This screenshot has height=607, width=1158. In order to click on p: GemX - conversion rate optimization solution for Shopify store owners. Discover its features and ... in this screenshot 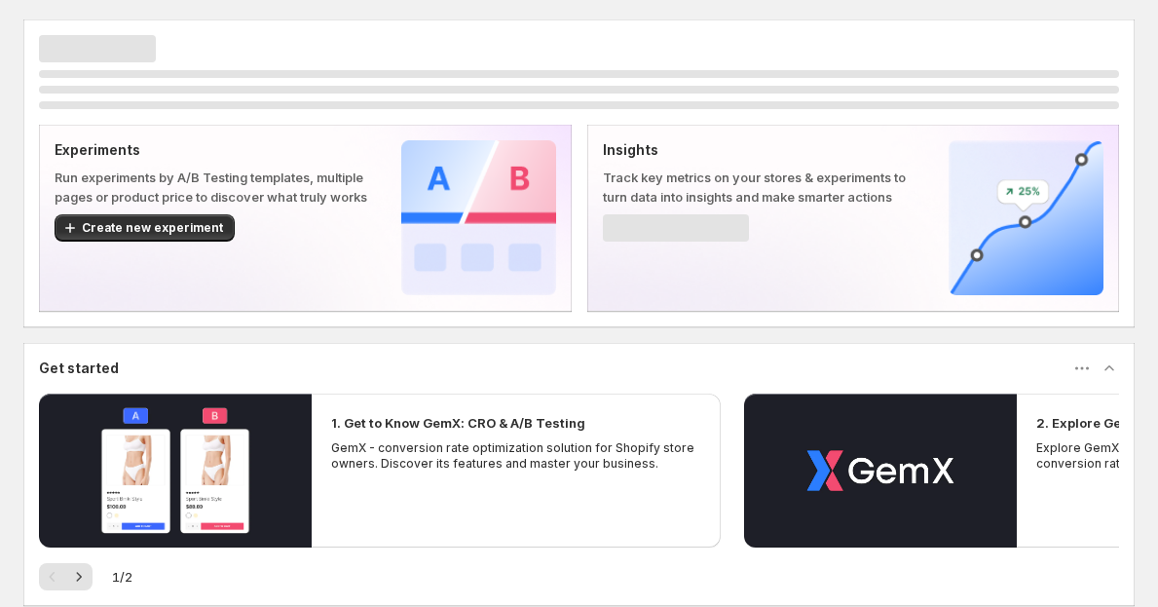, I will do `click(516, 456)`.